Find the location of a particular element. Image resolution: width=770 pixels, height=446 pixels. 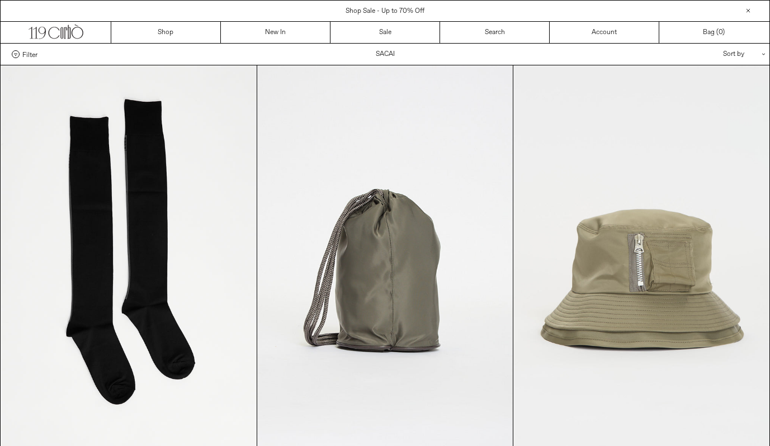

a: Shop is located at coordinates (166, 32).